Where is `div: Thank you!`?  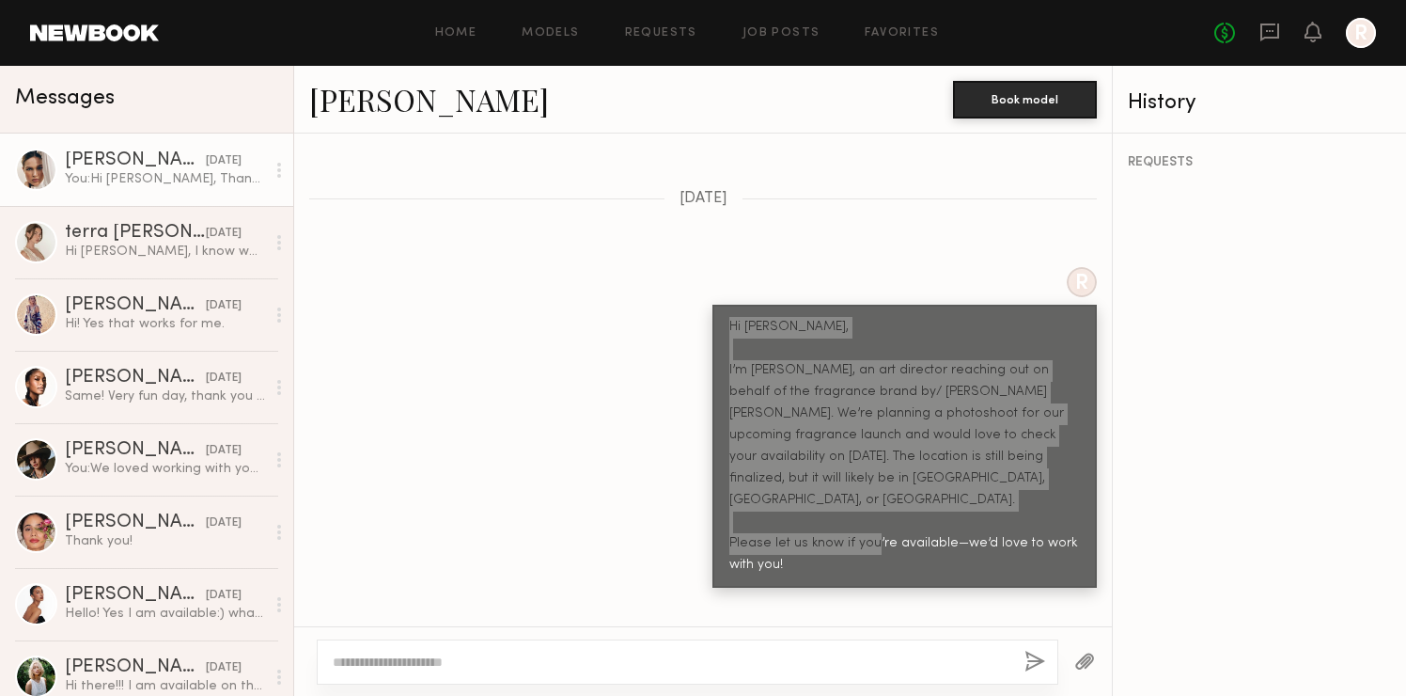
div: Thank you! is located at coordinates (164, 540).